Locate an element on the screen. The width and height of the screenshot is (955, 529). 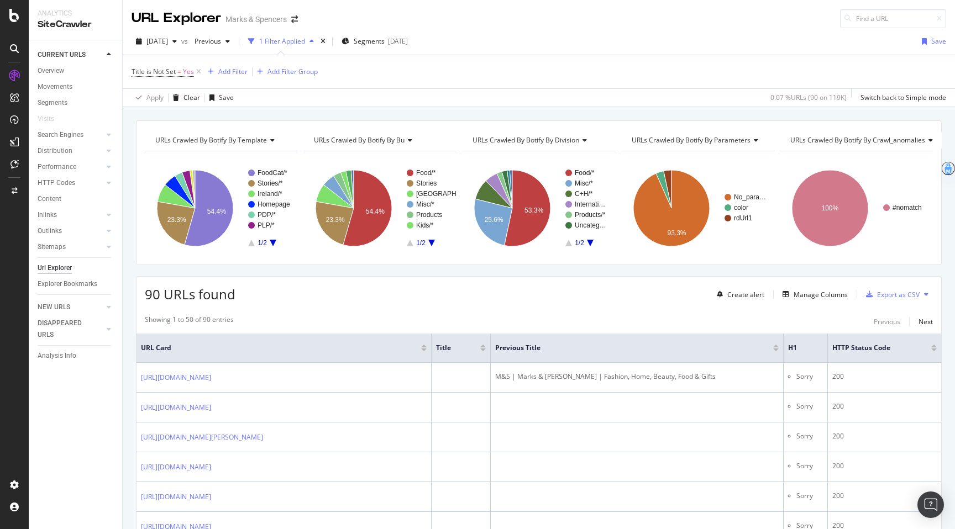
span: Yes is located at coordinates (188, 72).